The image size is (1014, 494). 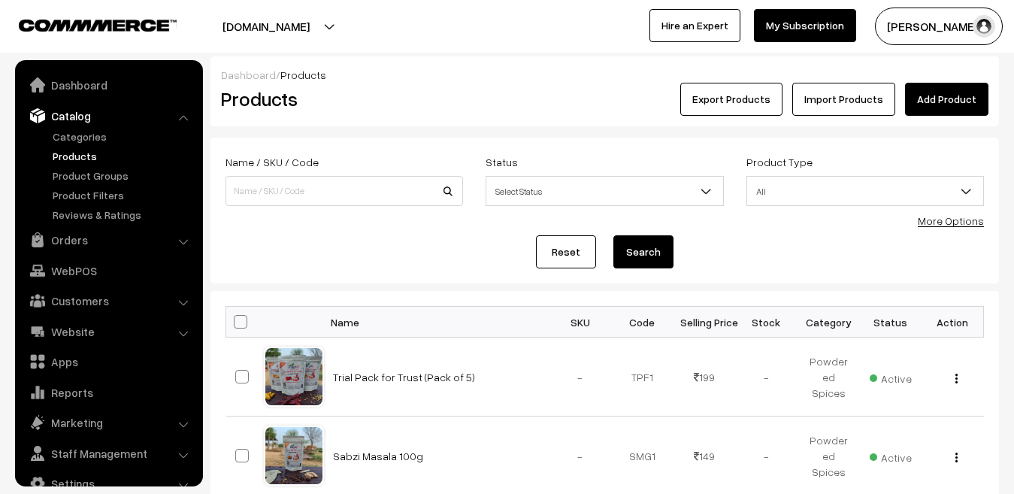 I want to click on a: Reset, so click(x=566, y=252).